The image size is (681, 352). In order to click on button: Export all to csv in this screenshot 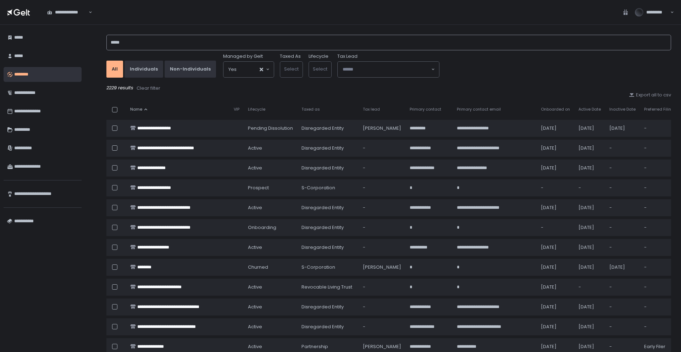, I will do `click(650, 95)`.